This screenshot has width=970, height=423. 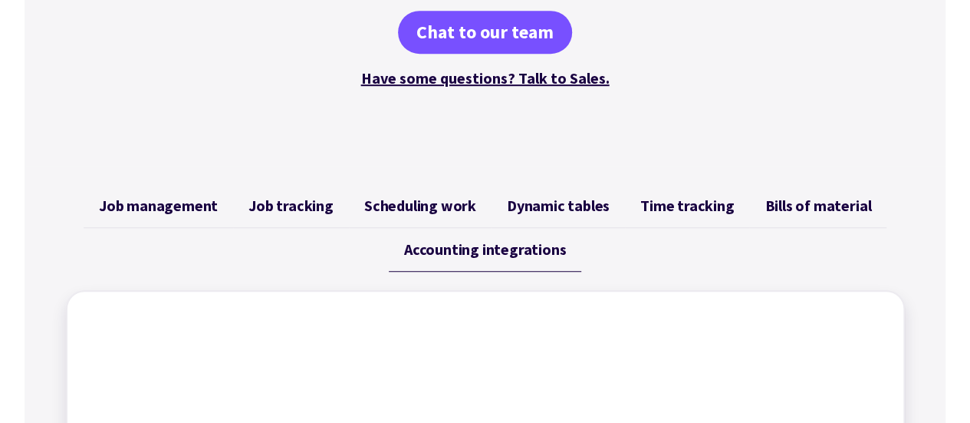 What do you see at coordinates (420, 206) in the screenshot?
I see `span: Scheduling work` at bounding box center [420, 206].